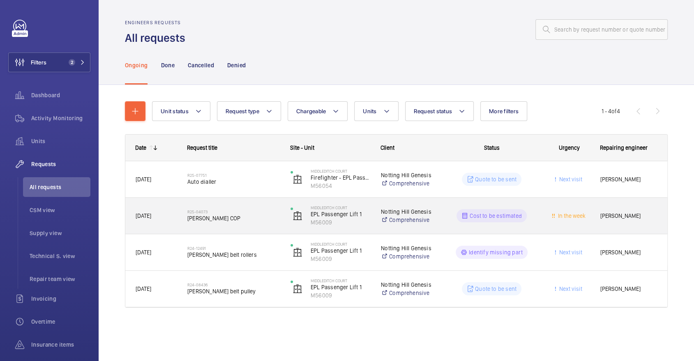 The image size is (694, 361). Describe the element at coordinates (61, 322) in the screenshot. I see `span: Overtime` at that location.